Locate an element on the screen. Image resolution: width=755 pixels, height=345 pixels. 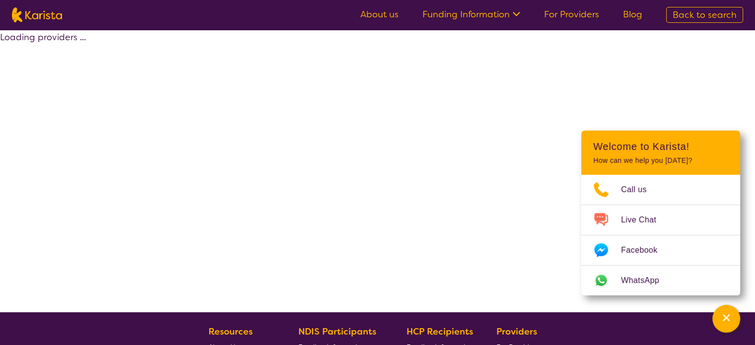
a: Back to search is located at coordinates (705, 15).